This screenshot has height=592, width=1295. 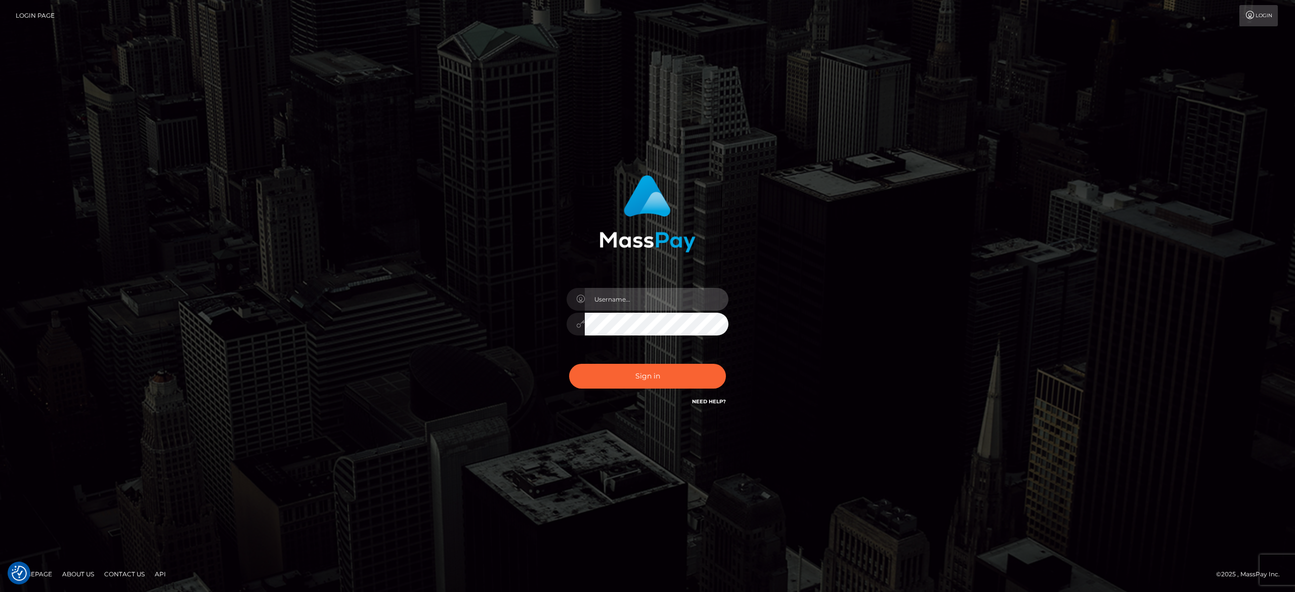 What do you see at coordinates (35, 16) in the screenshot?
I see `a: Login Page` at bounding box center [35, 16].